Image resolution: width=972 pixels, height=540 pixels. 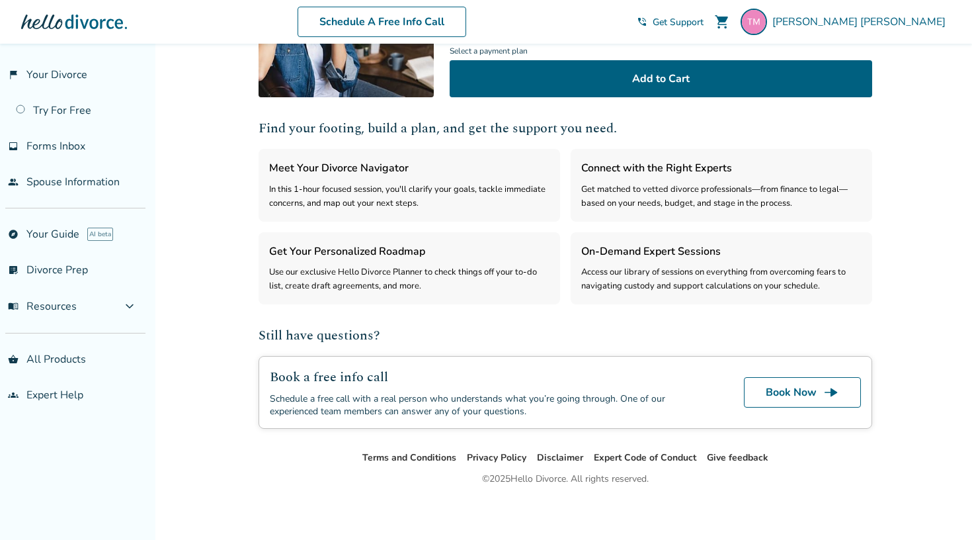 What do you see at coordinates (409, 251) in the screenshot?
I see `h3: Get Your Personalized Roadmap` at bounding box center [409, 251].